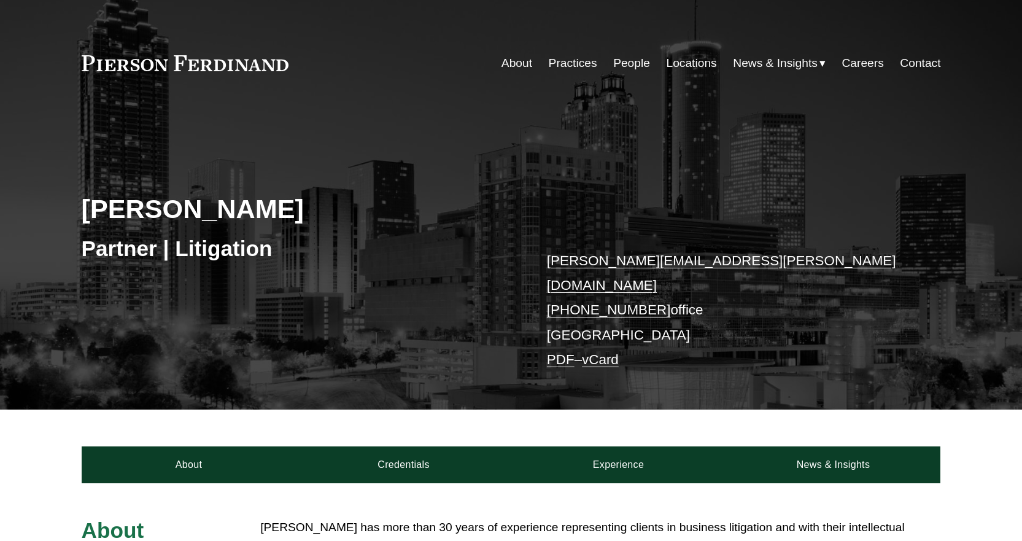 The image size is (1022, 541). Describe the element at coordinates (632, 63) in the screenshot. I see `a: People` at that location.